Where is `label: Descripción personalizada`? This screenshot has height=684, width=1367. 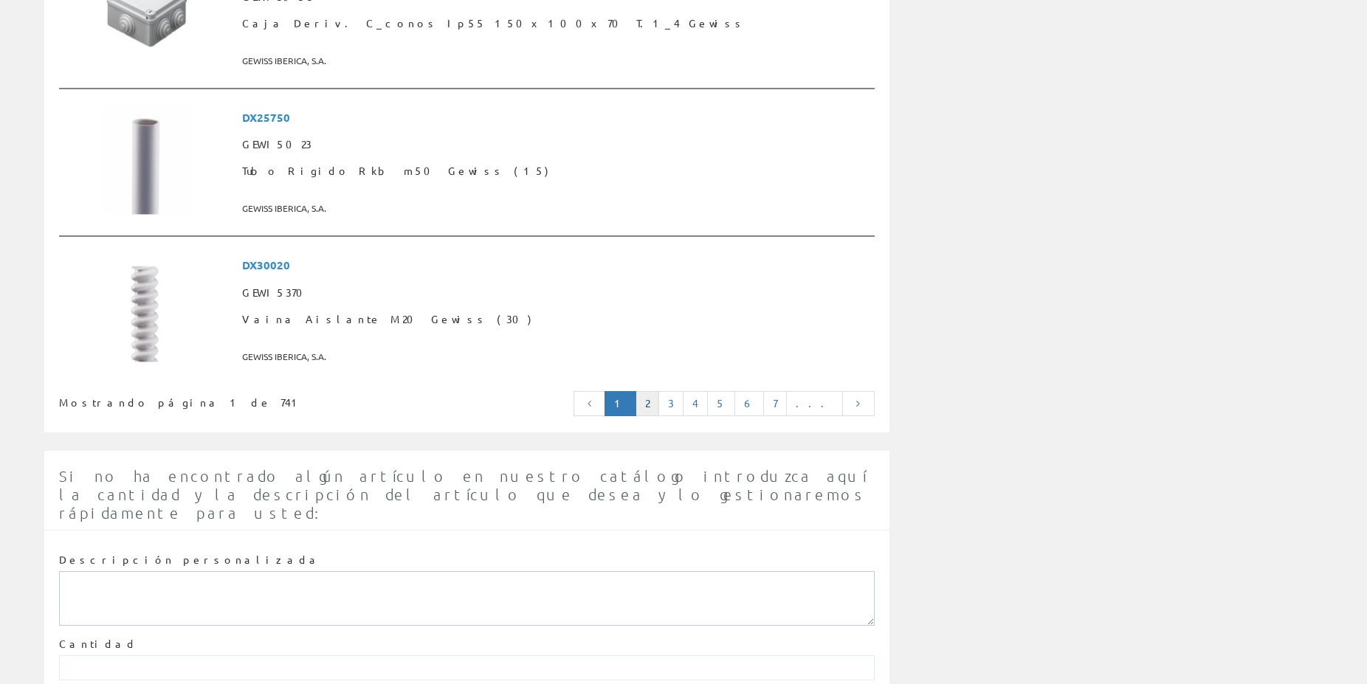
label: Descripción personalizada is located at coordinates (190, 560).